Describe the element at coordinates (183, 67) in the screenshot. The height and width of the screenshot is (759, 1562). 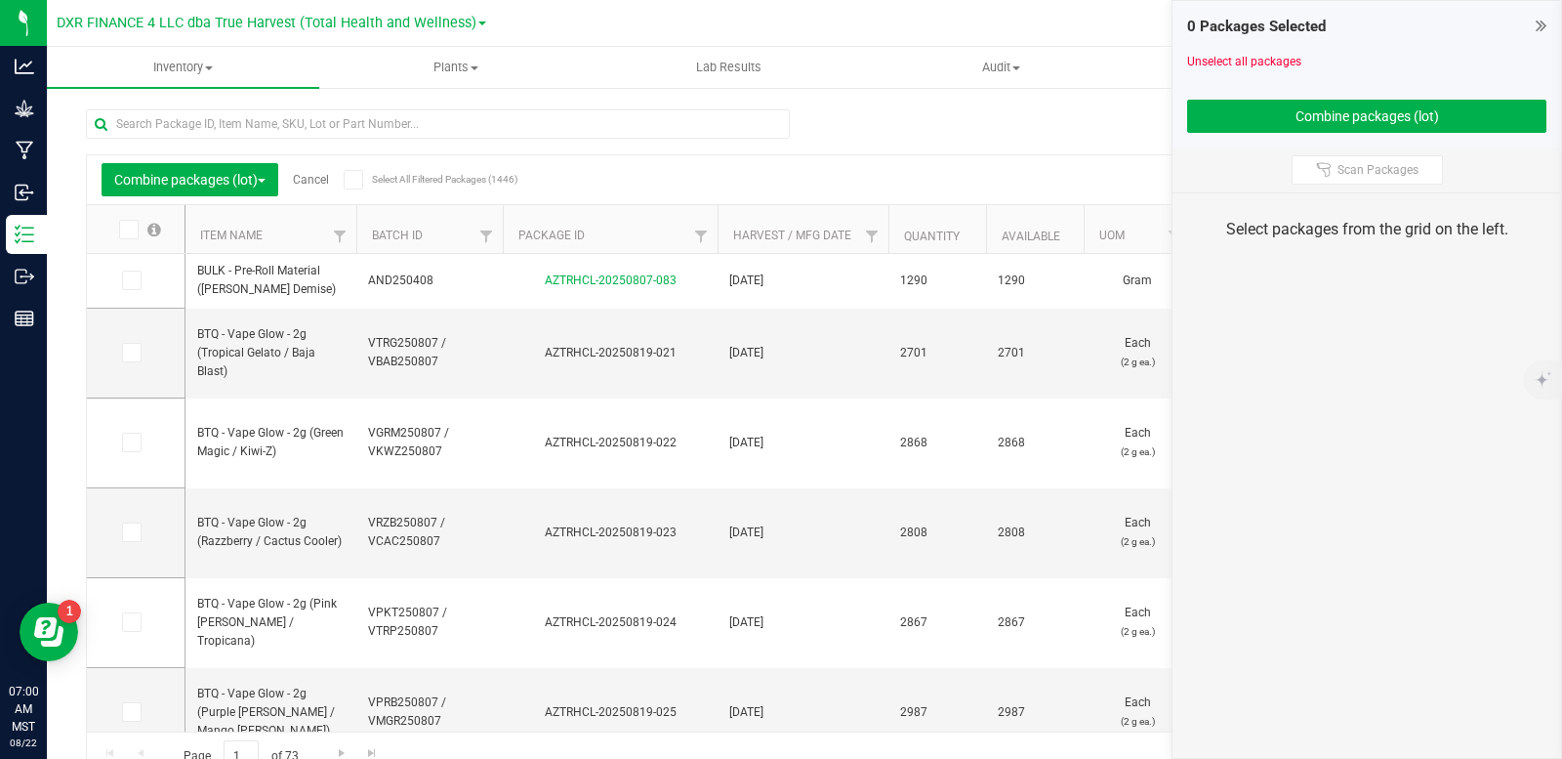
I see `span: Inventory` at that location.